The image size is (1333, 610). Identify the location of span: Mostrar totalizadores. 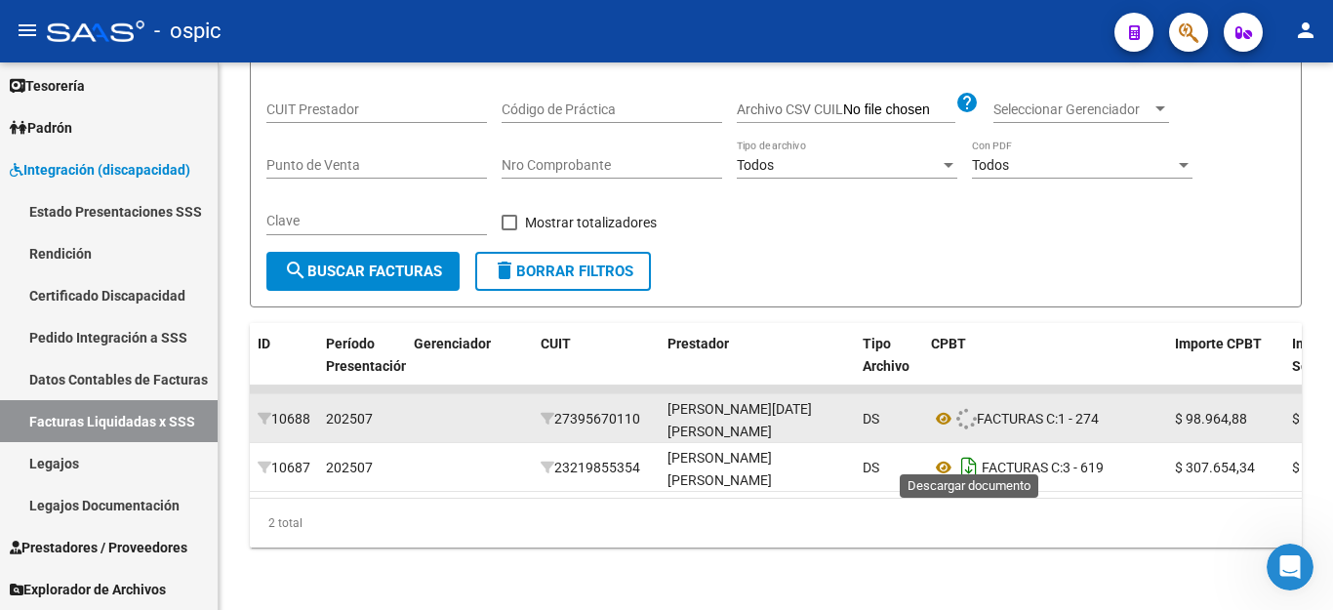
(590, 222).